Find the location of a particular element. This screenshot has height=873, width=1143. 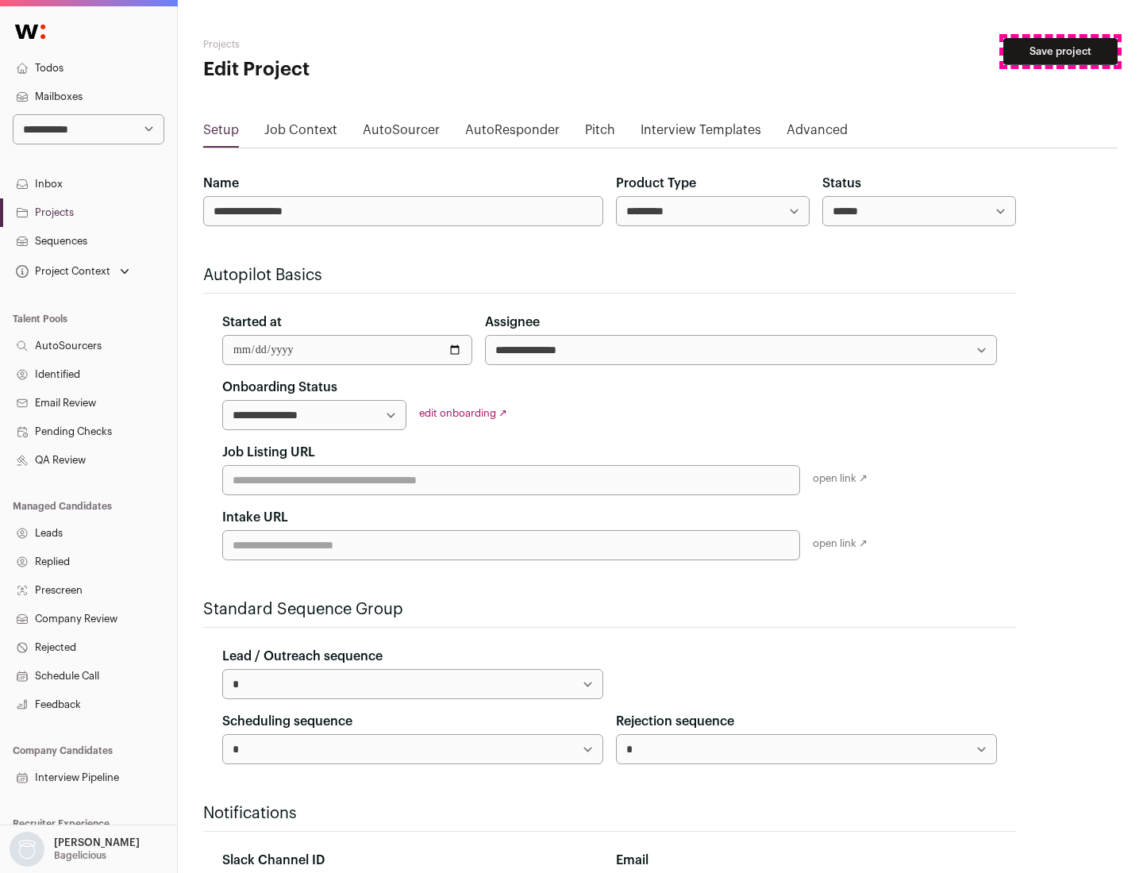

img: nopic.png is located at coordinates (27, 849).